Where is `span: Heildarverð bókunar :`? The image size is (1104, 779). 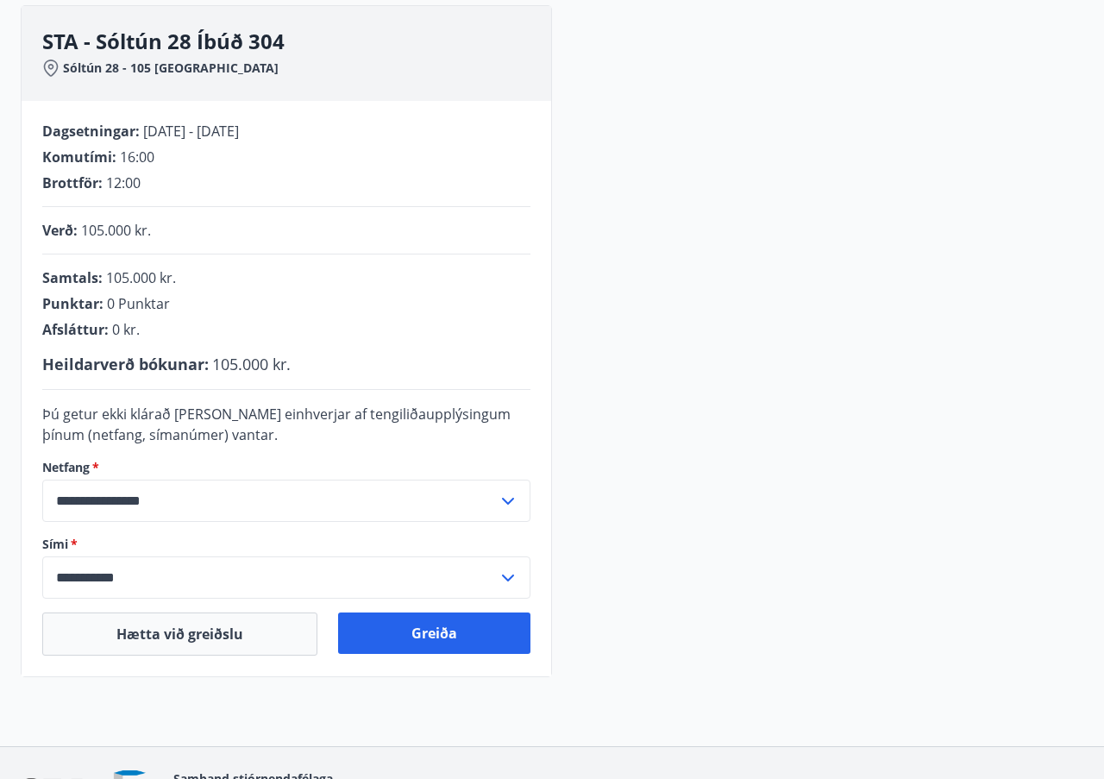
span: Heildarverð bókunar : is located at coordinates (125, 364).